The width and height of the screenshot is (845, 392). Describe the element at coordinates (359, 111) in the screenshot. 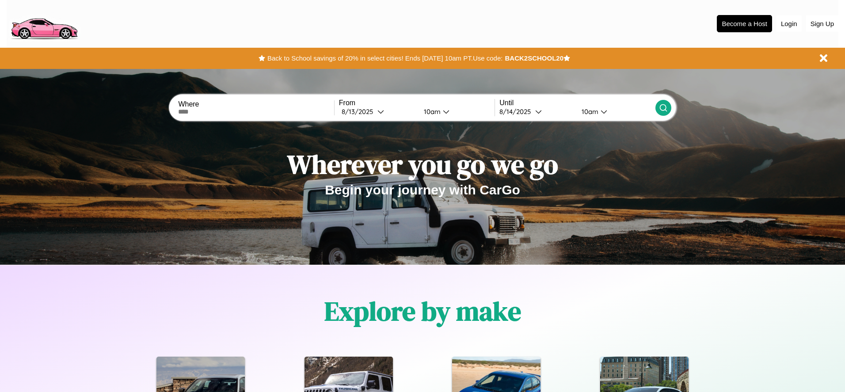

I see `div: 8 / 13 / 2025` at that location.